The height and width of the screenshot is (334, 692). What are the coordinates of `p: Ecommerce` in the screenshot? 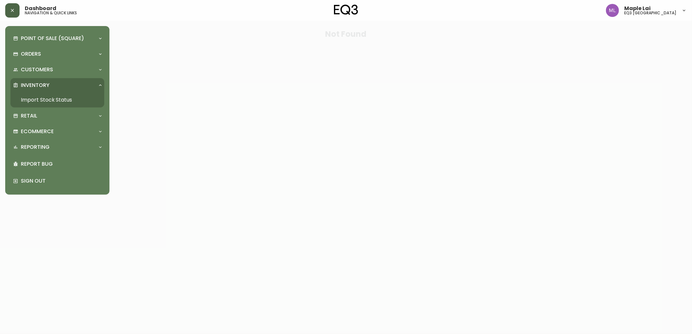 It's located at (37, 132).